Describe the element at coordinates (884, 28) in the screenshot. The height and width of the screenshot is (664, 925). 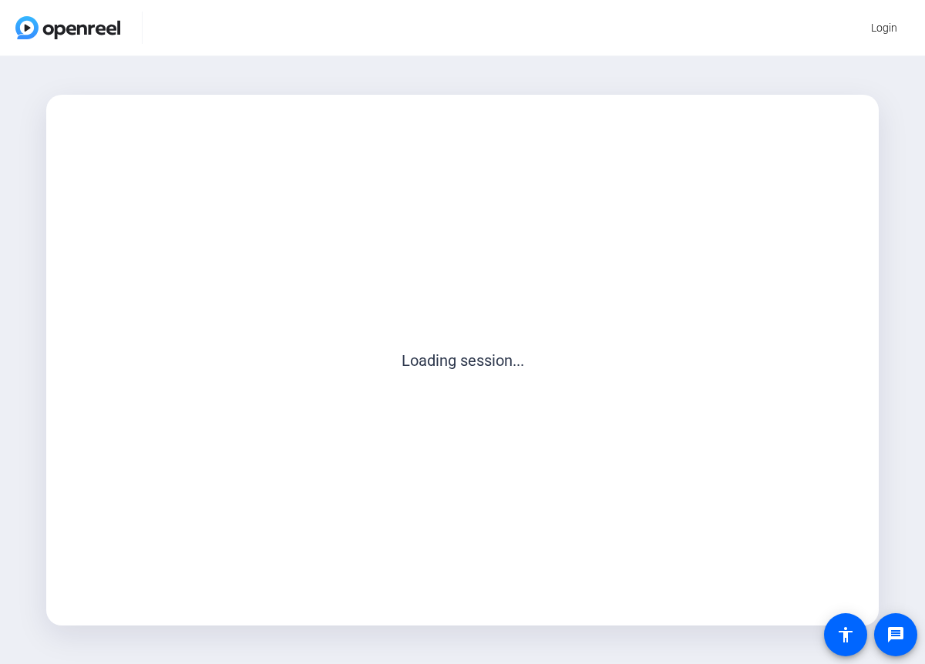
I see `button: Login` at that location.